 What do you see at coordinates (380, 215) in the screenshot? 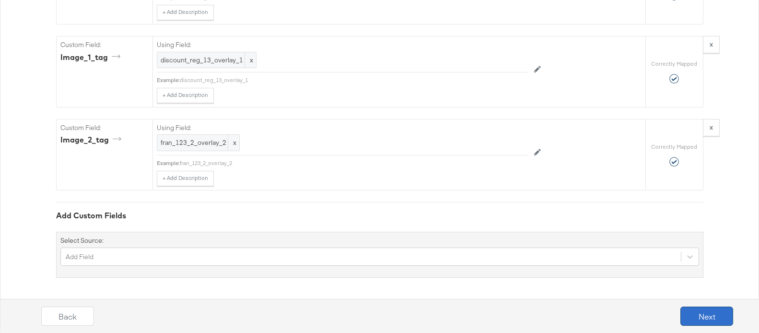
I see `div: Add Custom Fields` at bounding box center [380, 215].